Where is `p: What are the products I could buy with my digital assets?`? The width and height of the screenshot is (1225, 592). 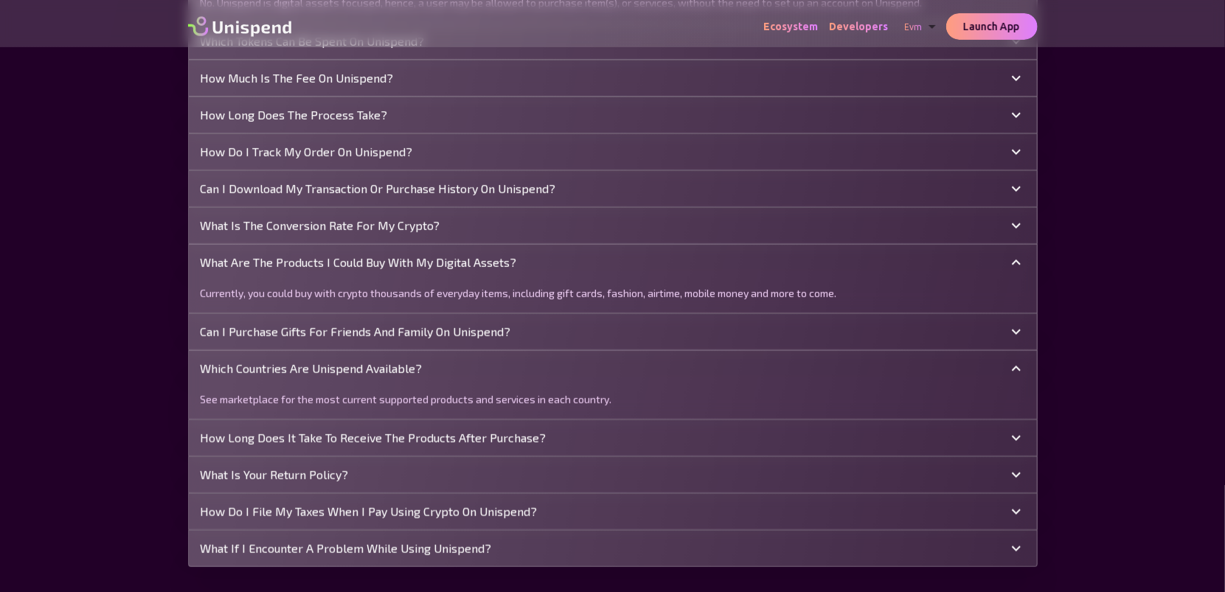
p: What are the products I could buy with my digital assets? is located at coordinates (358, 263).